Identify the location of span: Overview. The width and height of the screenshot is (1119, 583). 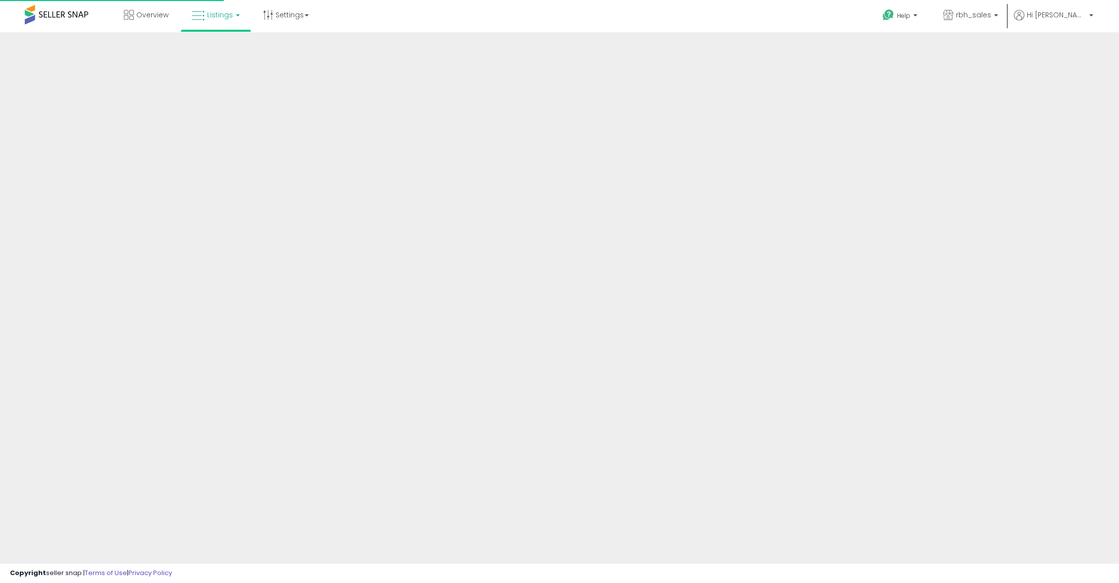
(152, 15).